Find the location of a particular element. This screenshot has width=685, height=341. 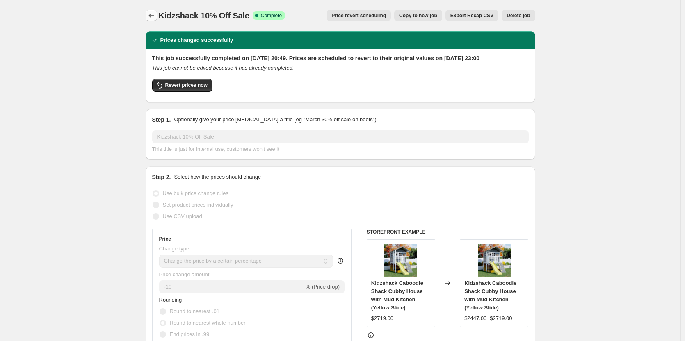

span: Price change amount is located at coordinates (184, 274).